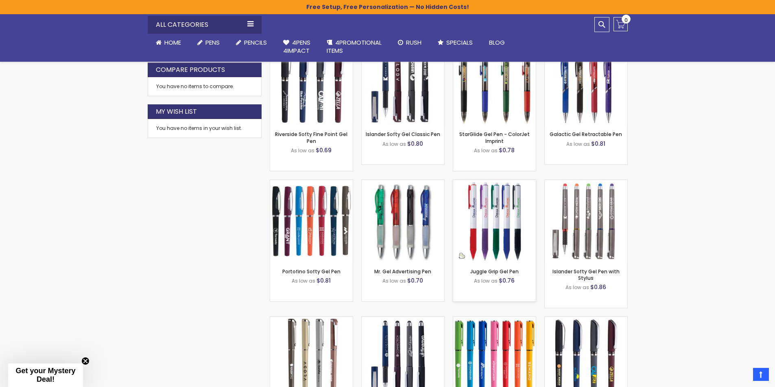  I want to click on span: Pens, so click(212, 42).